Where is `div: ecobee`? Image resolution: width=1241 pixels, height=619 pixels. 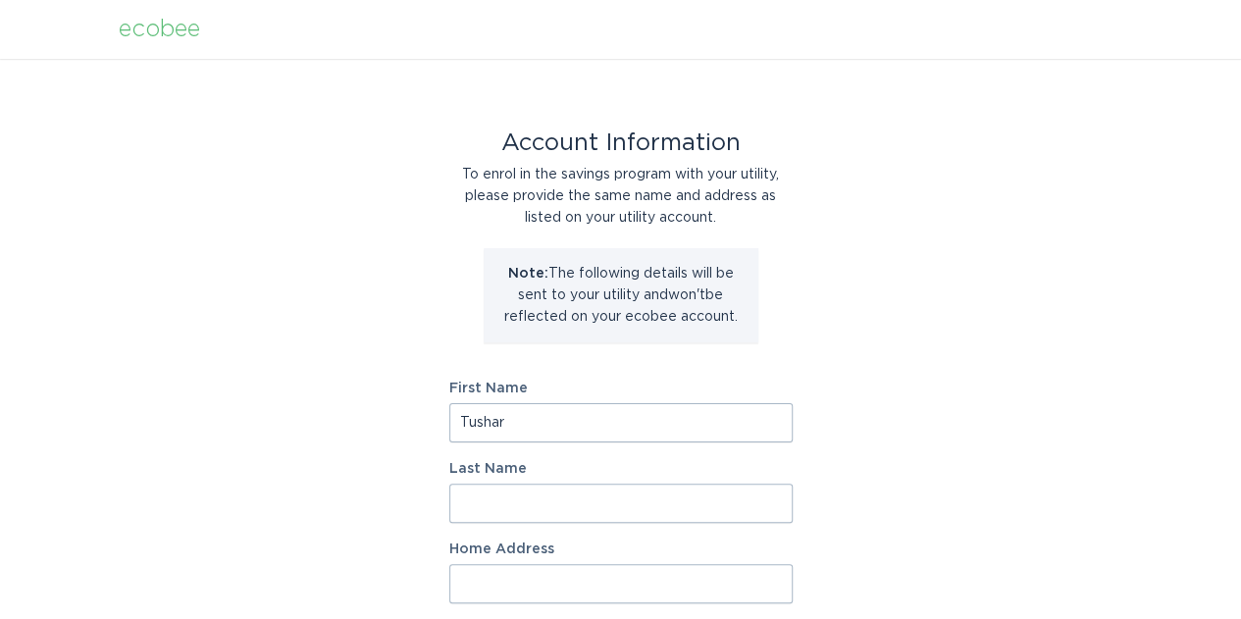 div: ecobee is located at coordinates (159, 29).